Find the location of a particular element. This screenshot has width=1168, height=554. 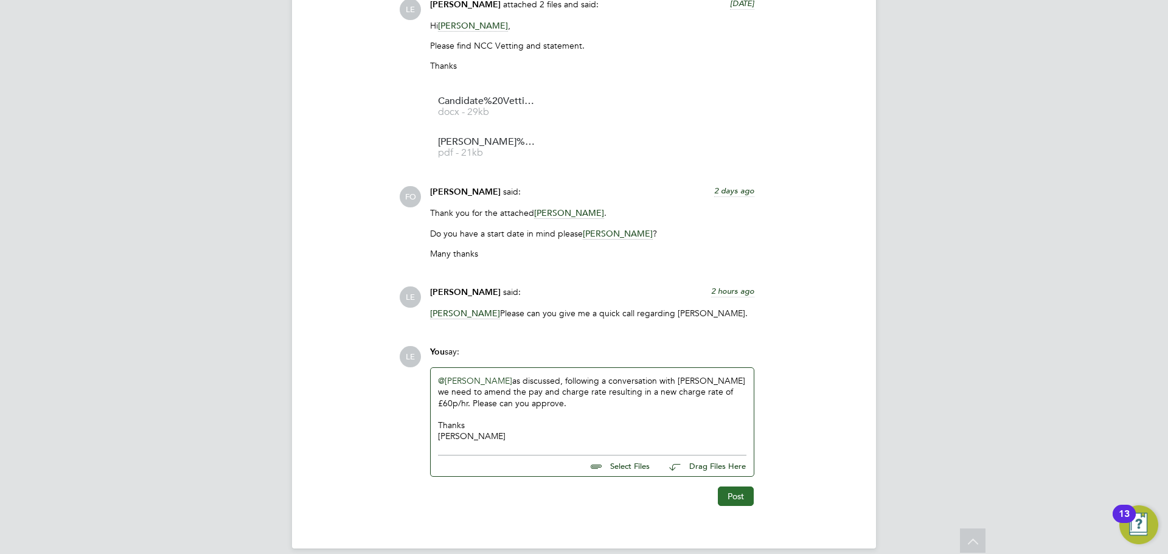

p: Do you have a start date in mind please ? is located at coordinates (592, 234).